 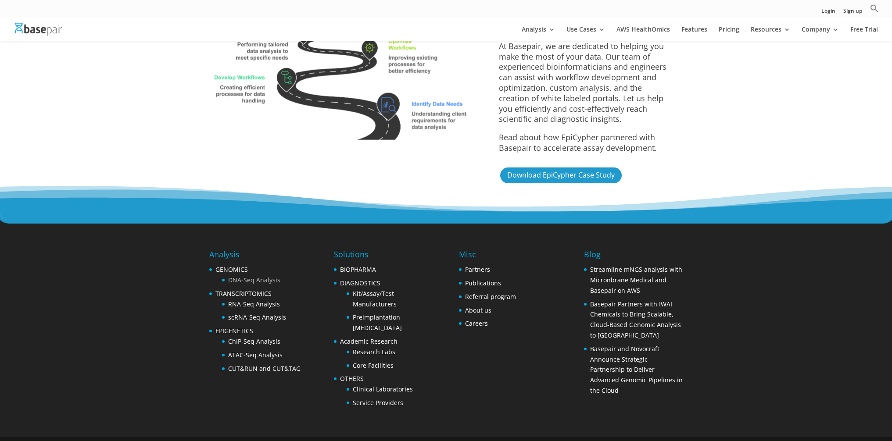 What do you see at coordinates (244, 294) in the screenshot?
I see `a: TRANSCRIPTOMICS` at bounding box center [244, 294].